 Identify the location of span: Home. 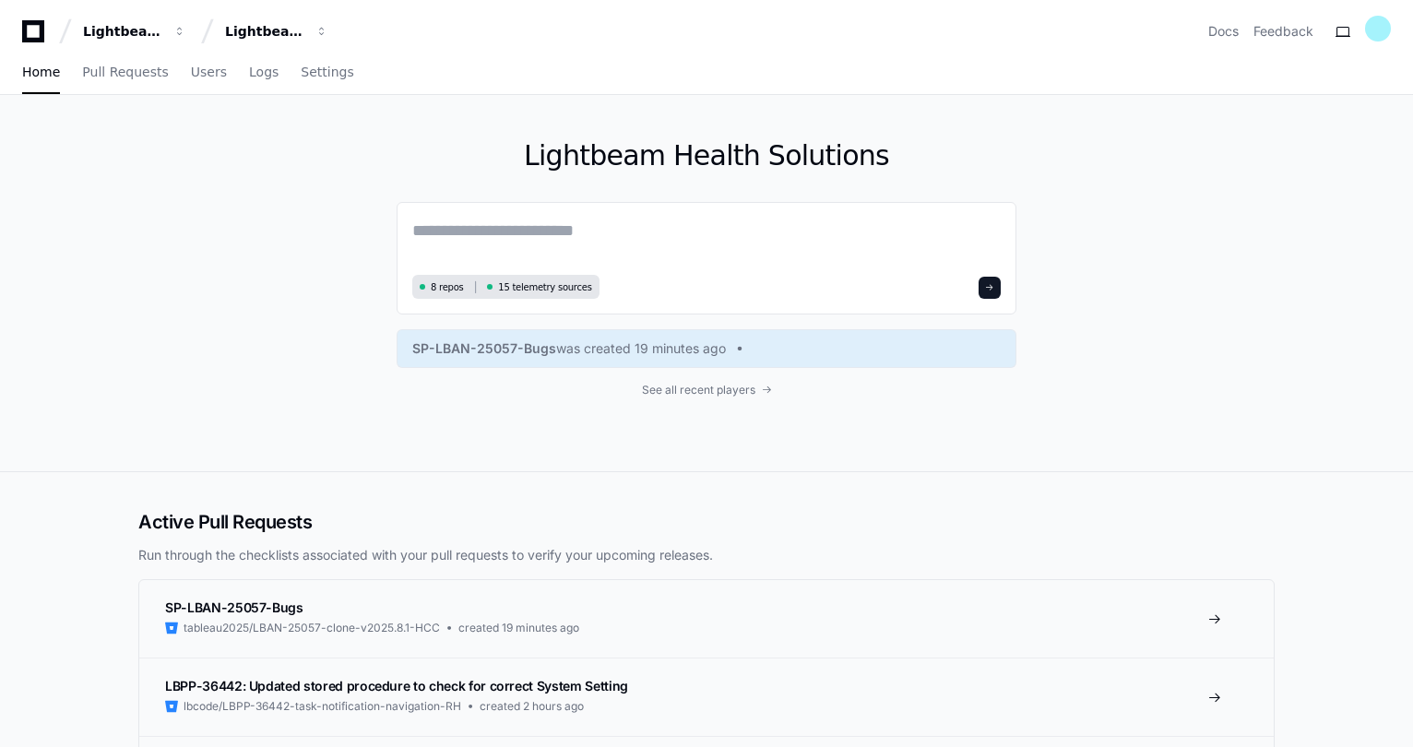
(41, 72).